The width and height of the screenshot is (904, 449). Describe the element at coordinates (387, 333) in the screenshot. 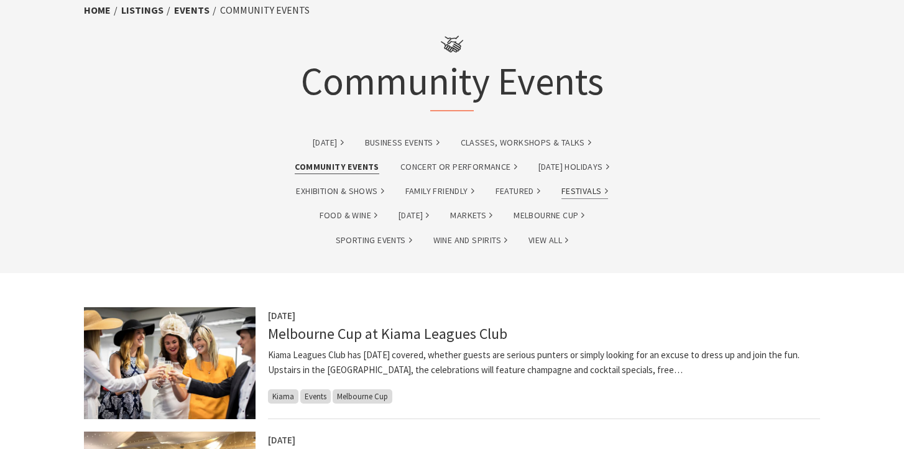

I see `a: Melbourne Cup at Kiama Leagues Club` at that location.